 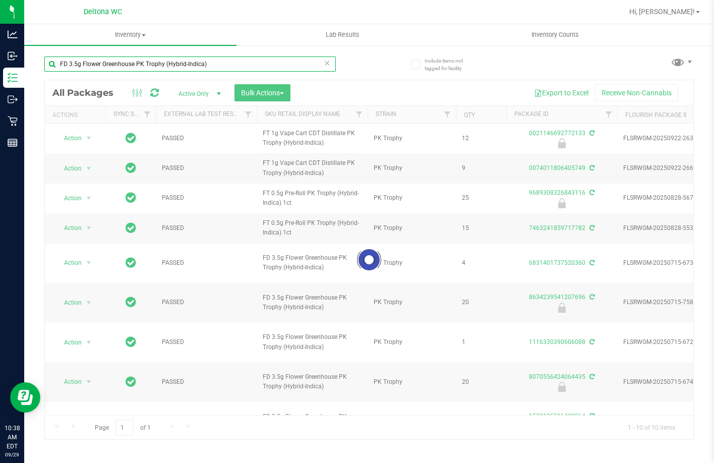 What do you see at coordinates (12, 454) in the screenshot?
I see `p: 09/29` at bounding box center [12, 454].